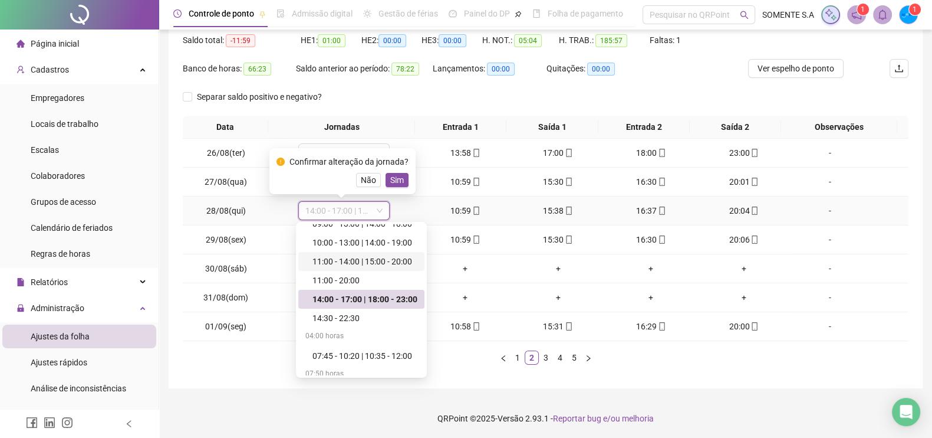 This screenshot has height=438, width=932. I want to click on span: 185:57, so click(611, 41).